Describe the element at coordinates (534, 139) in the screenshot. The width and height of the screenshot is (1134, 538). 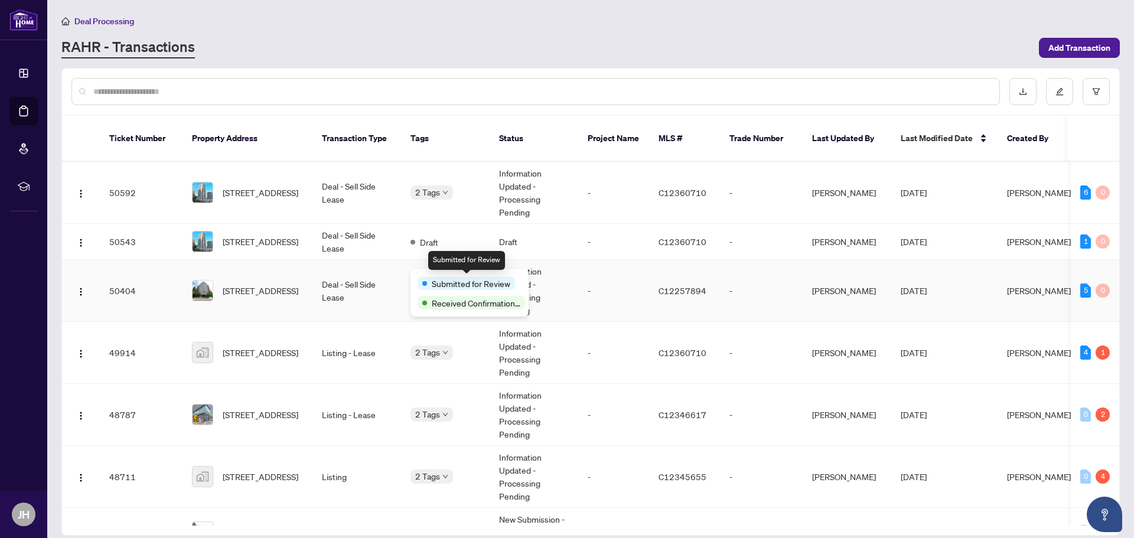
I see `th: Status` at that location.